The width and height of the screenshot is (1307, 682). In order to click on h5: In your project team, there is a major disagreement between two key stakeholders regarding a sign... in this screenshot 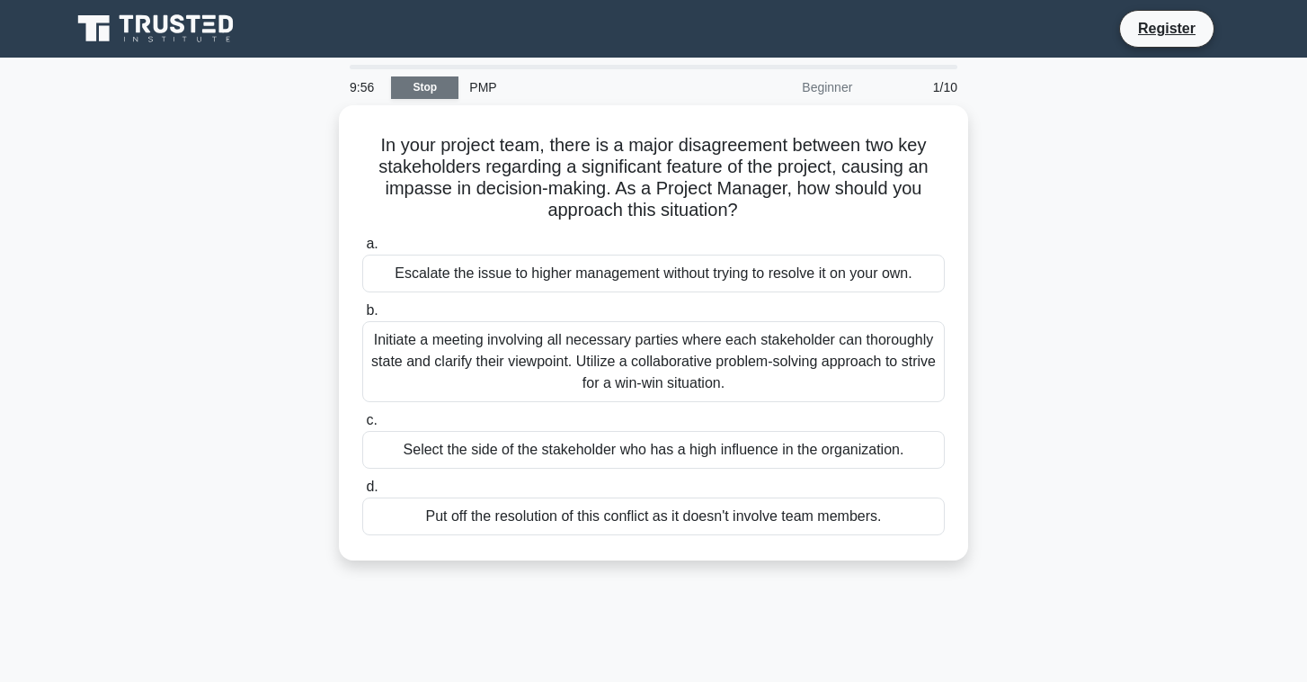, I will do `click(654, 178)`.